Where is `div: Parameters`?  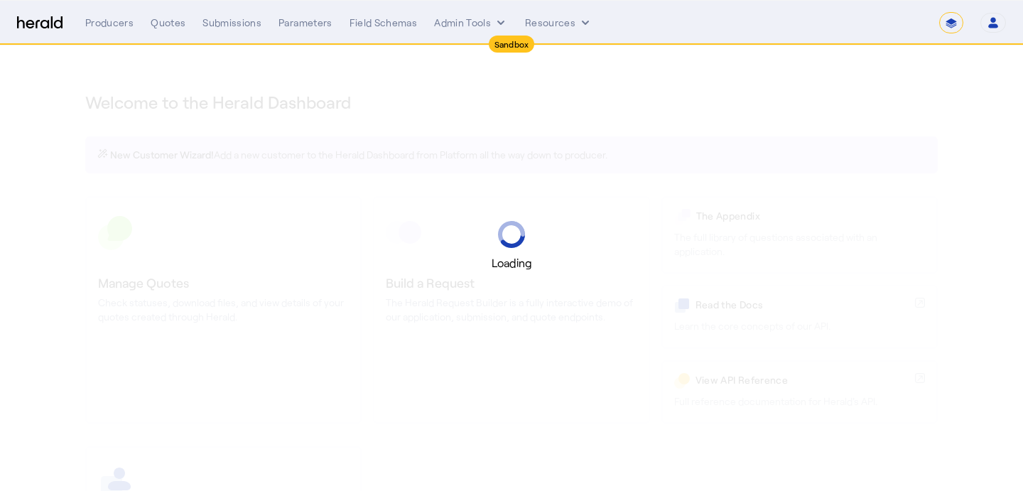 div: Parameters is located at coordinates (306, 23).